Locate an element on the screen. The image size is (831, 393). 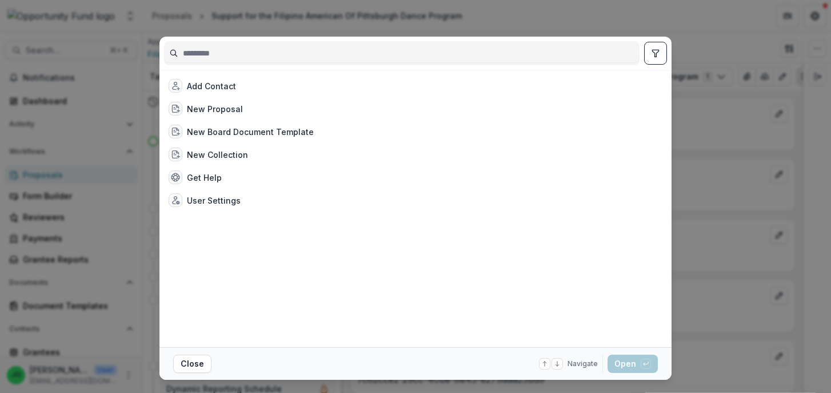
div: Add Contact is located at coordinates (211, 86).